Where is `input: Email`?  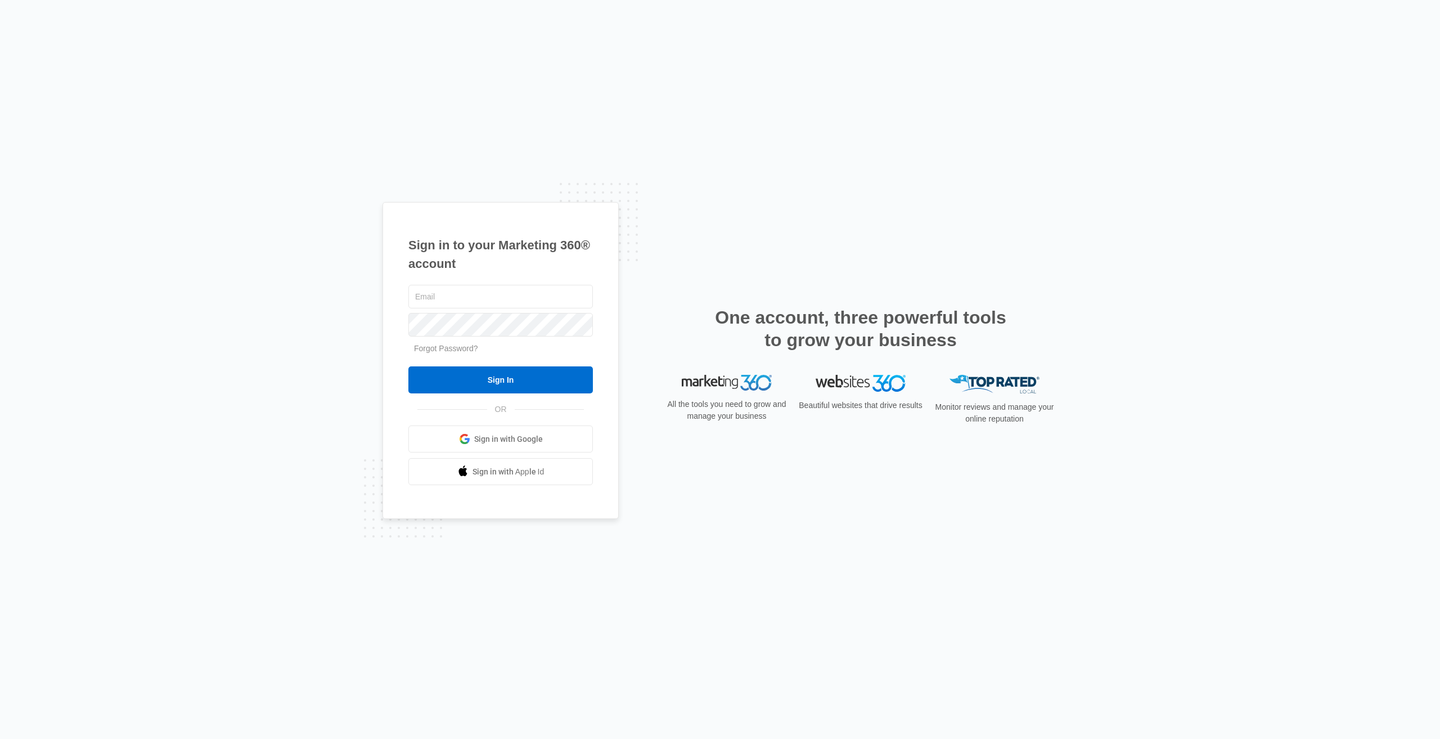 input: Email is located at coordinates (501, 296).